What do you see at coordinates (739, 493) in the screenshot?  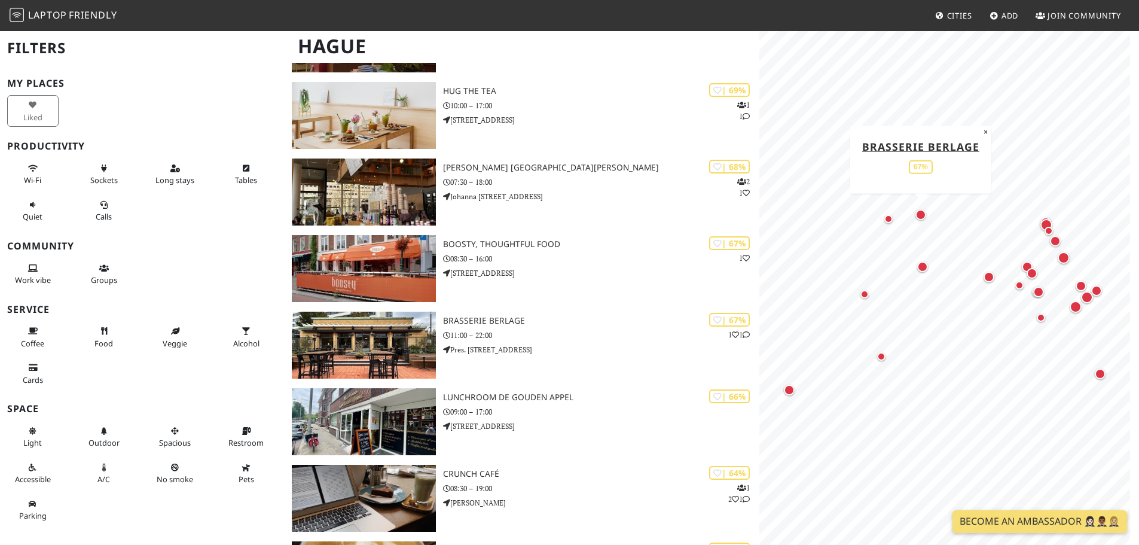 I see `p: 1 2 1` at bounding box center [739, 493].